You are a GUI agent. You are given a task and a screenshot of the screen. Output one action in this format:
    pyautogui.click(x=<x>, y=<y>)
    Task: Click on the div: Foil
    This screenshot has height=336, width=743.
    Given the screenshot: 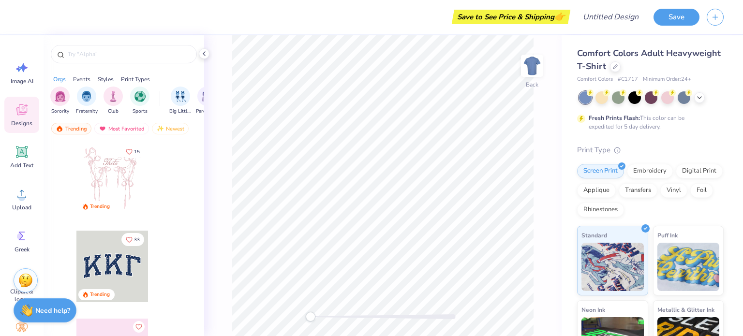 What is the action you would take?
    pyautogui.click(x=701, y=190)
    